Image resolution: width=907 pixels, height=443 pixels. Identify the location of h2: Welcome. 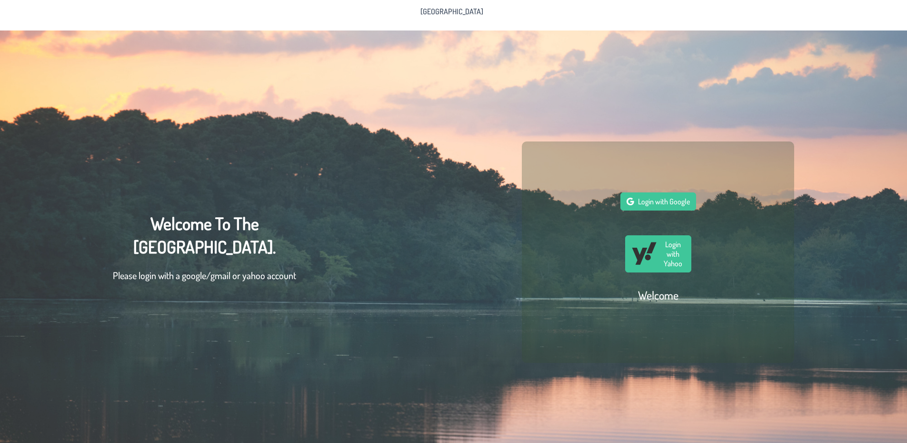
(658, 295).